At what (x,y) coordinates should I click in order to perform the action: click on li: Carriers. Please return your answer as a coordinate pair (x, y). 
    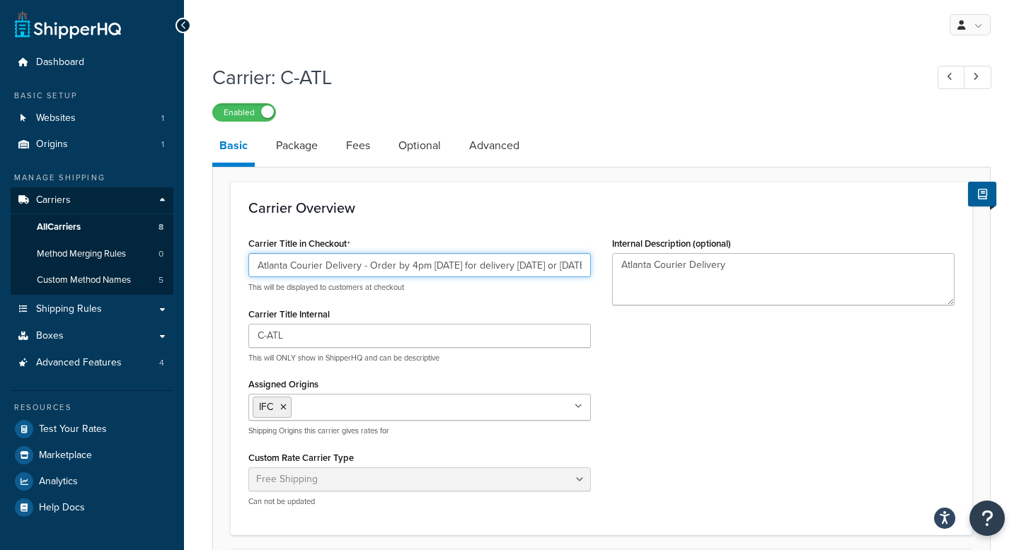
    Looking at the image, I should click on (92, 241).